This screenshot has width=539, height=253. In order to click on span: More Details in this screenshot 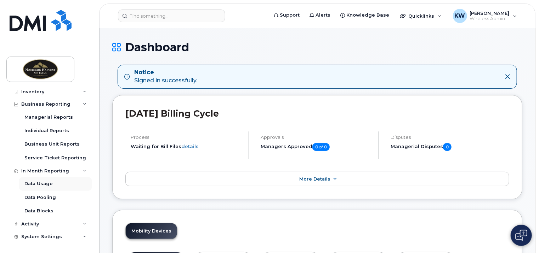, I will do `click(315, 179)`.